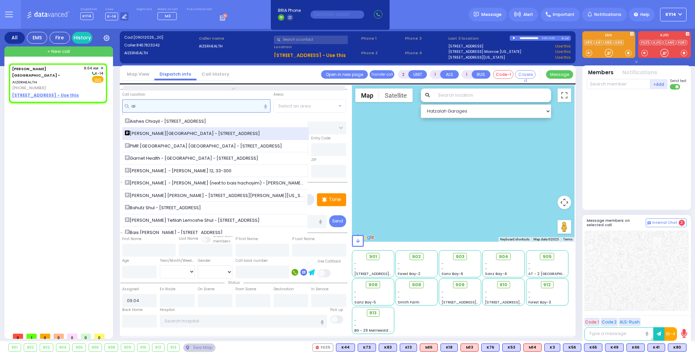  Describe the element at coordinates (572, 348) in the screenshot. I see `div: K56` at that location.